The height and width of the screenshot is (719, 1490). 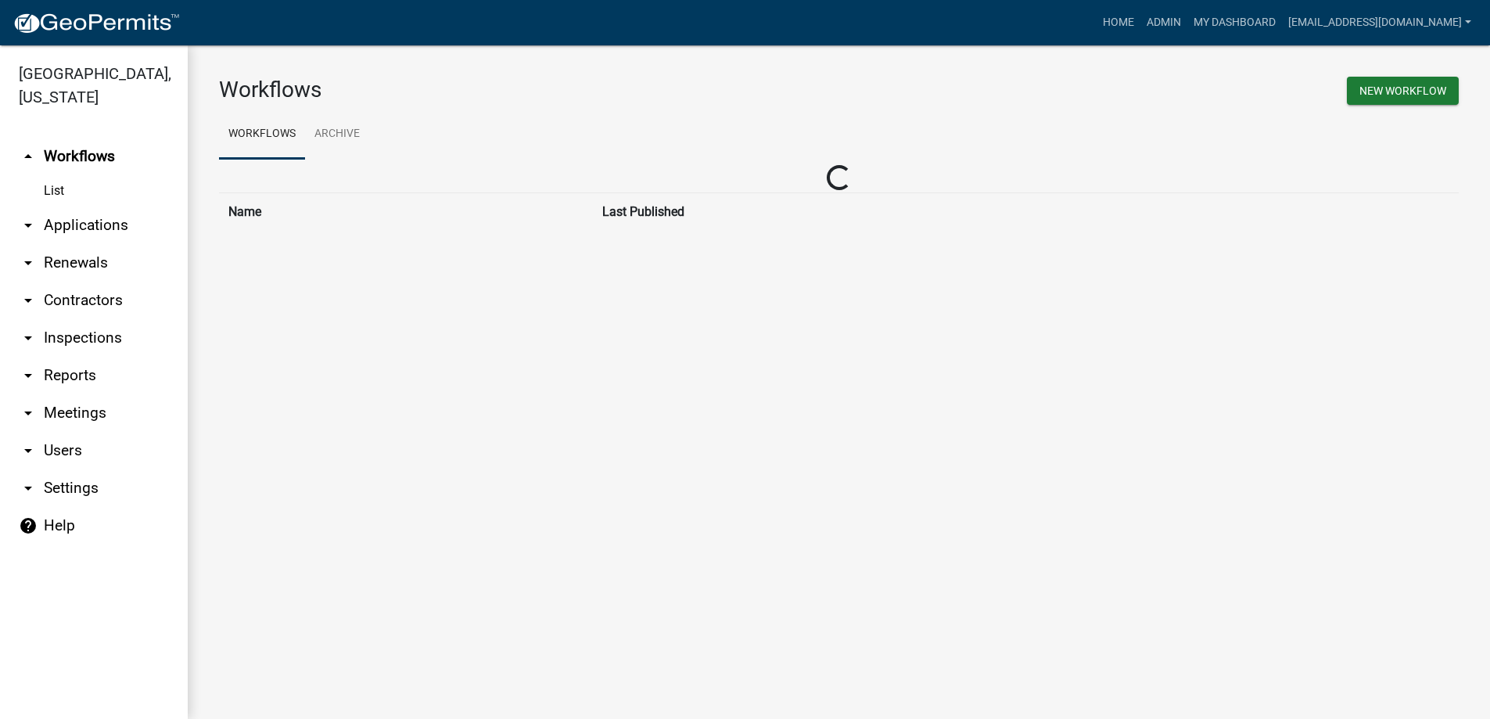 What do you see at coordinates (262, 135) in the screenshot?
I see `a: Workflows` at bounding box center [262, 135].